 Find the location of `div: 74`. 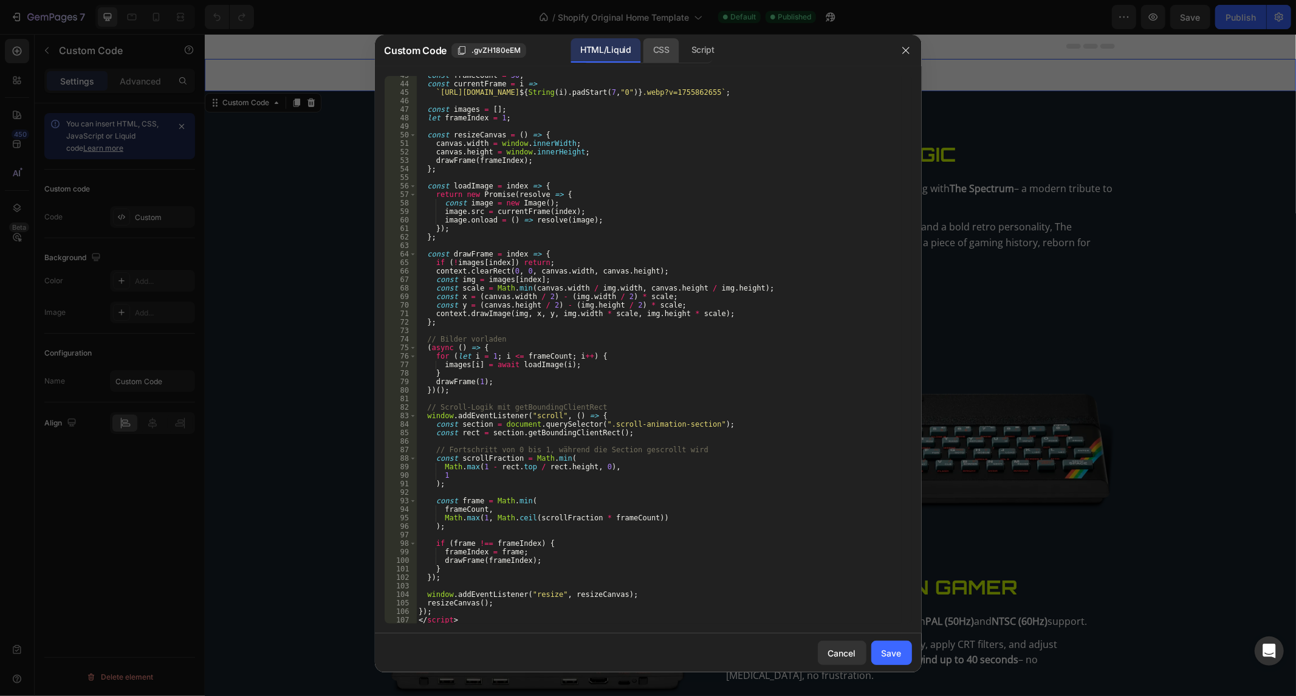

div: 74 is located at coordinates (400, 339).